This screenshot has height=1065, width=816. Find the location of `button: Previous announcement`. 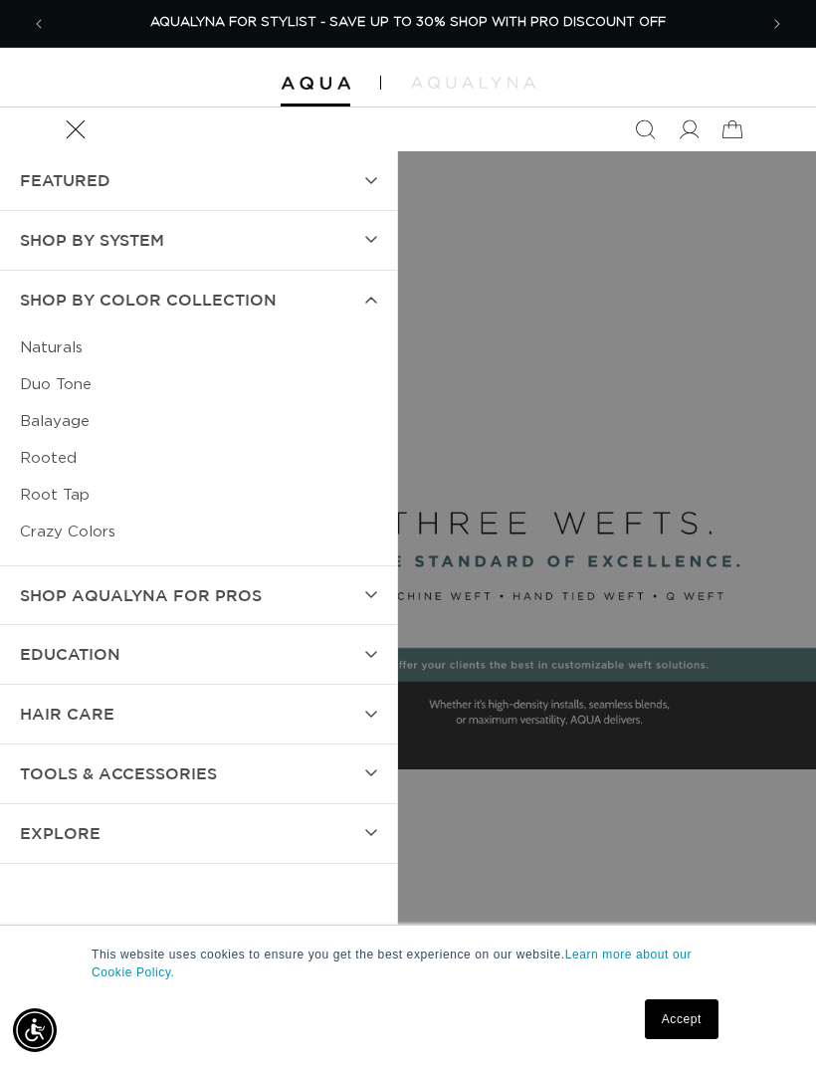

button: Previous announcement is located at coordinates (39, 24).